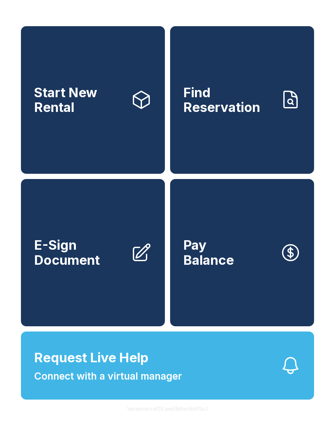 This screenshot has width=335, height=431. Describe the element at coordinates (209, 253) in the screenshot. I see `span: Pay Balance` at that location.